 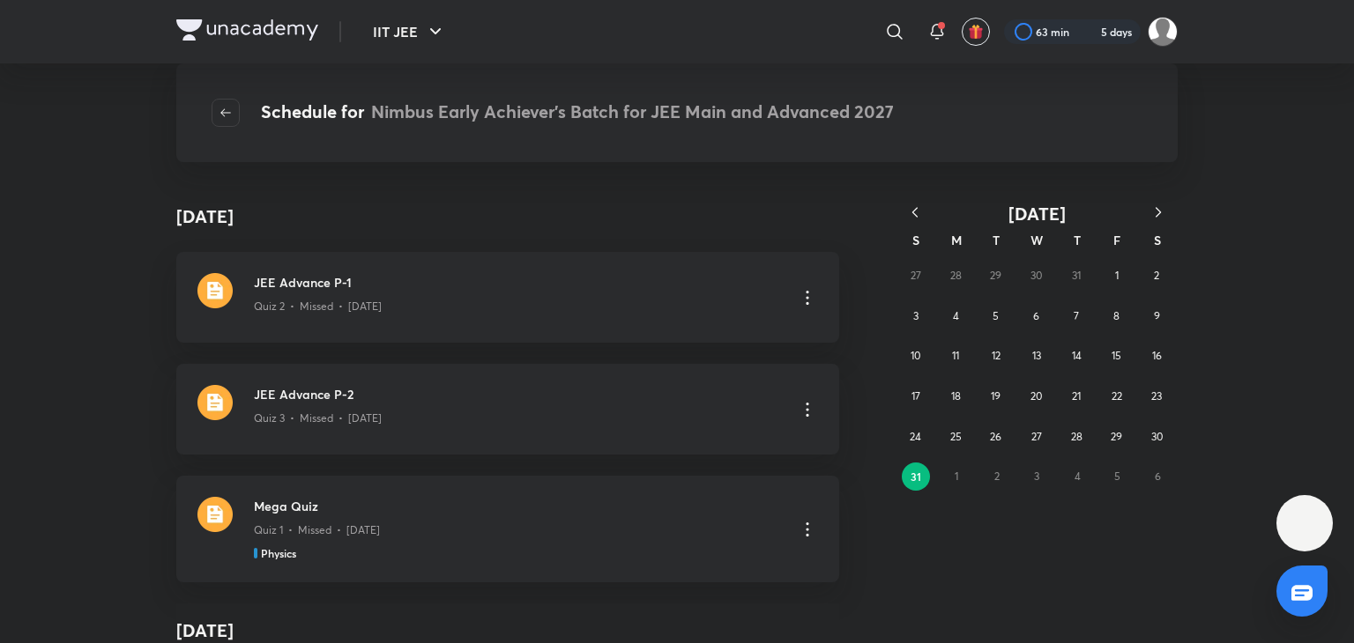 I want to click on abbr: August 22, 2025, so click(x=1117, y=396).